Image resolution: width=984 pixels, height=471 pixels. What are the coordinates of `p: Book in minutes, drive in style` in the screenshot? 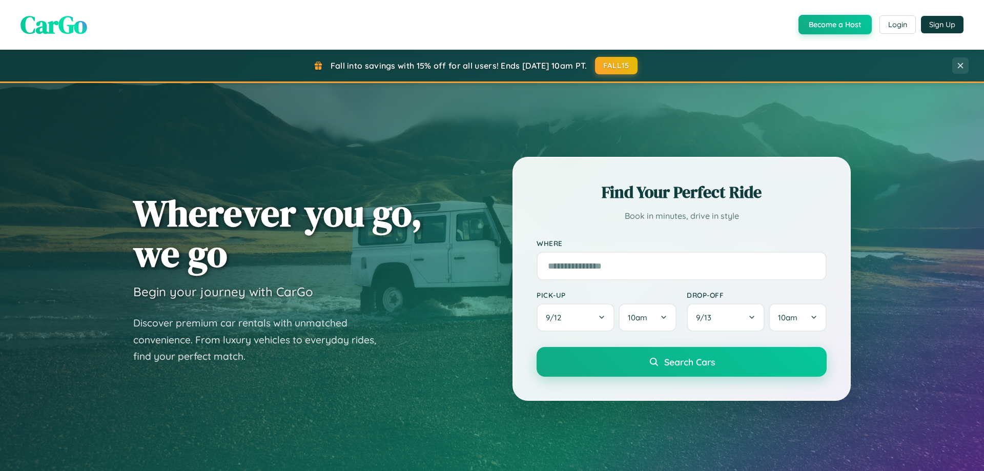 It's located at (682, 216).